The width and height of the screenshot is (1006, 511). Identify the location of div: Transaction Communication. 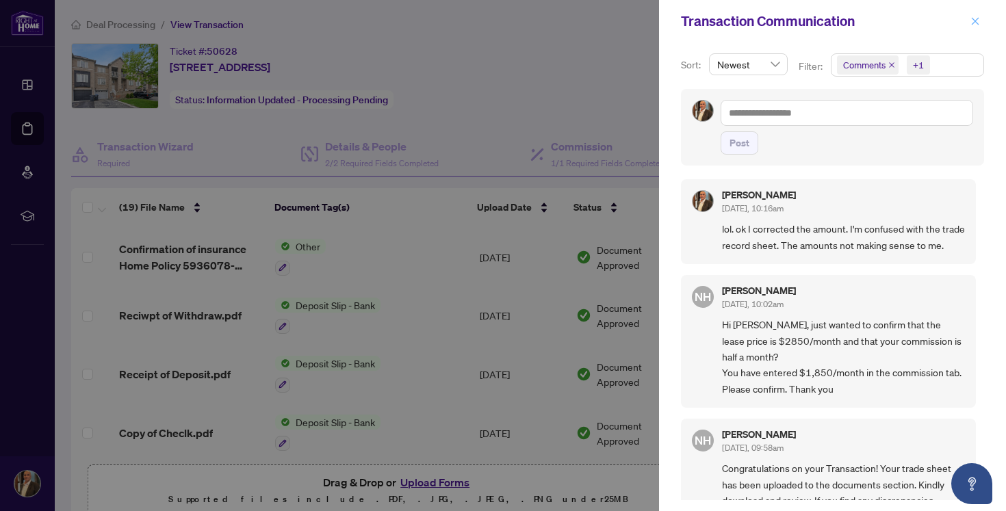
(823, 21).